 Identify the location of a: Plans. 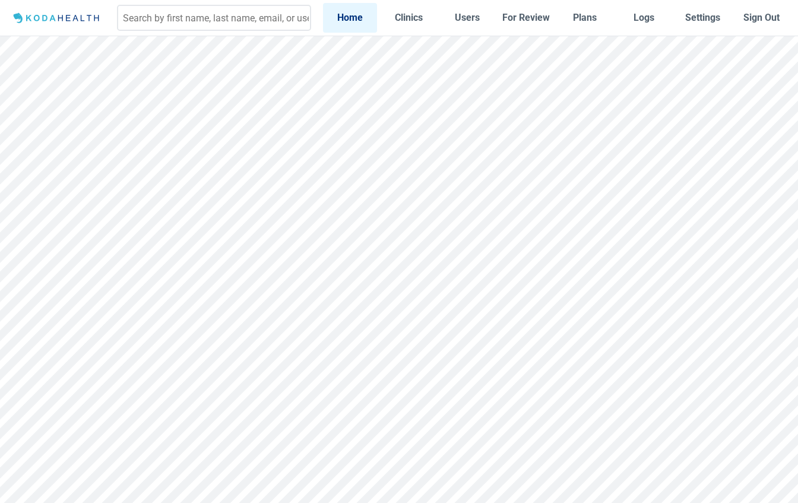
(585, 17).